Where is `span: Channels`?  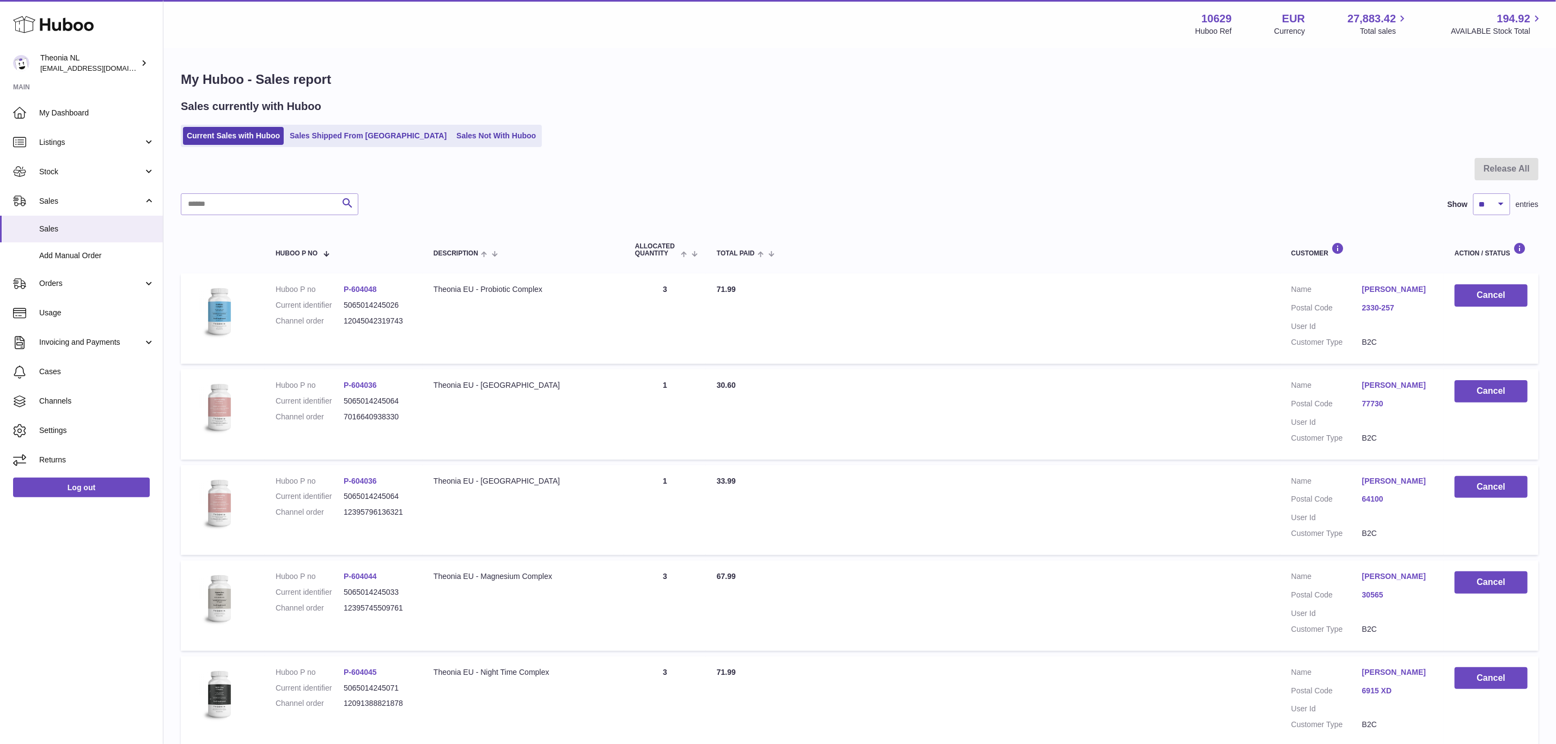 span: Channels is located at coordinates (97, 401).